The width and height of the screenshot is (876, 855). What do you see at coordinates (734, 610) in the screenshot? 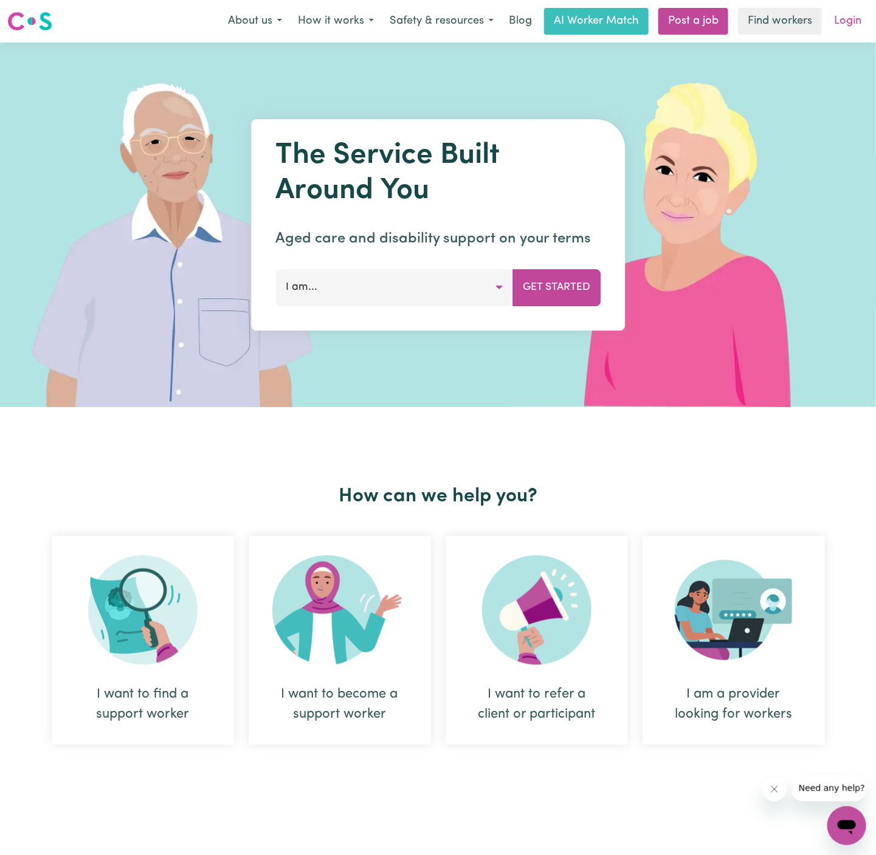
I see `img: Provider` at bounding box center [734, 610].